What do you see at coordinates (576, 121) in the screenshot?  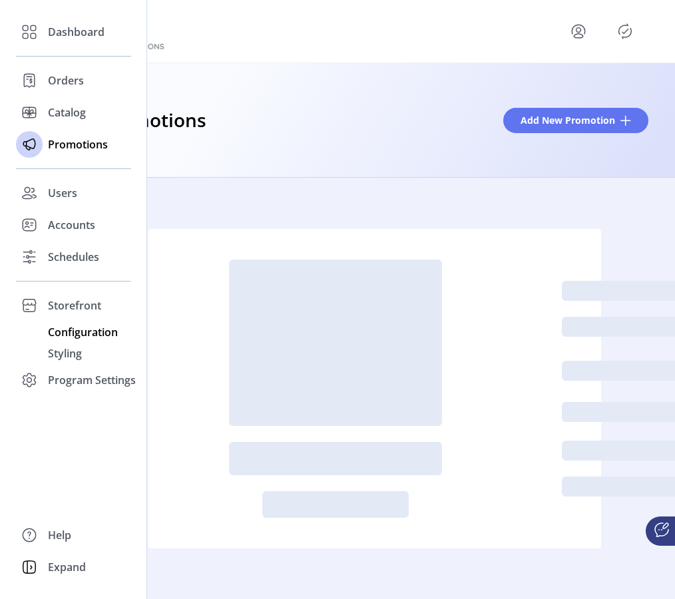 I see `button: Add New Promotion` at bounding box center [576, 121].